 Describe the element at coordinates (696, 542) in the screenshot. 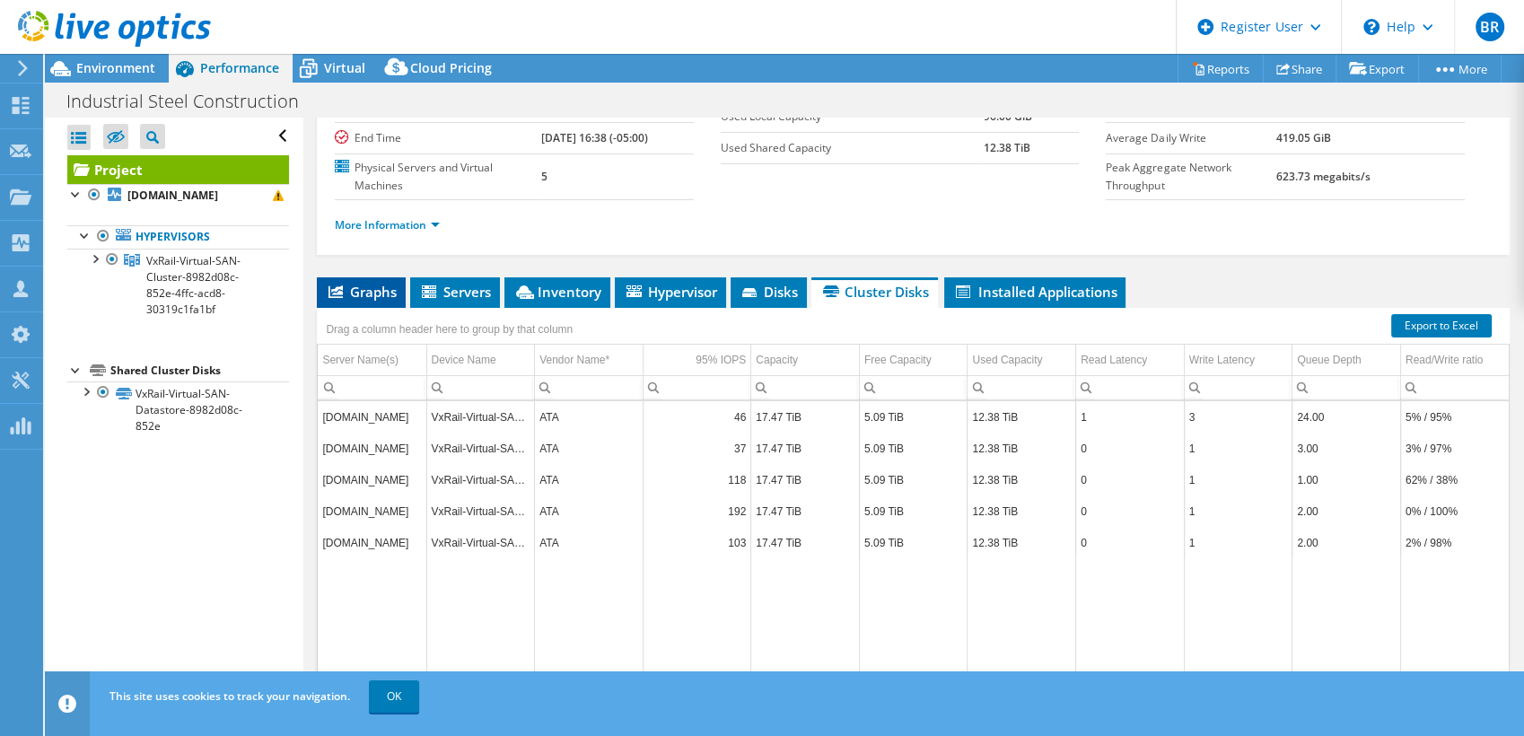

I see `td: Column 95% IOPS, Value 103` at that location.